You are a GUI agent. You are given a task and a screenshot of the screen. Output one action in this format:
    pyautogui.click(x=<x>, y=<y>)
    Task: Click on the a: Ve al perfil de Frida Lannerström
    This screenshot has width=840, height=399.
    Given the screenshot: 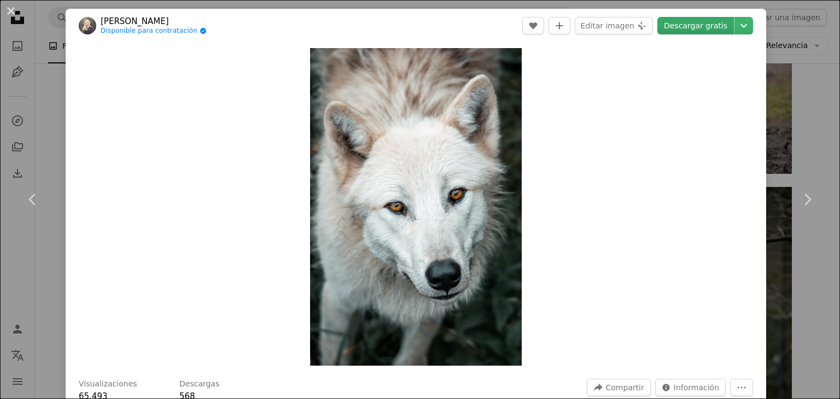 What is the action you would take?
    pyautogui.click(x=87, y=26)
    